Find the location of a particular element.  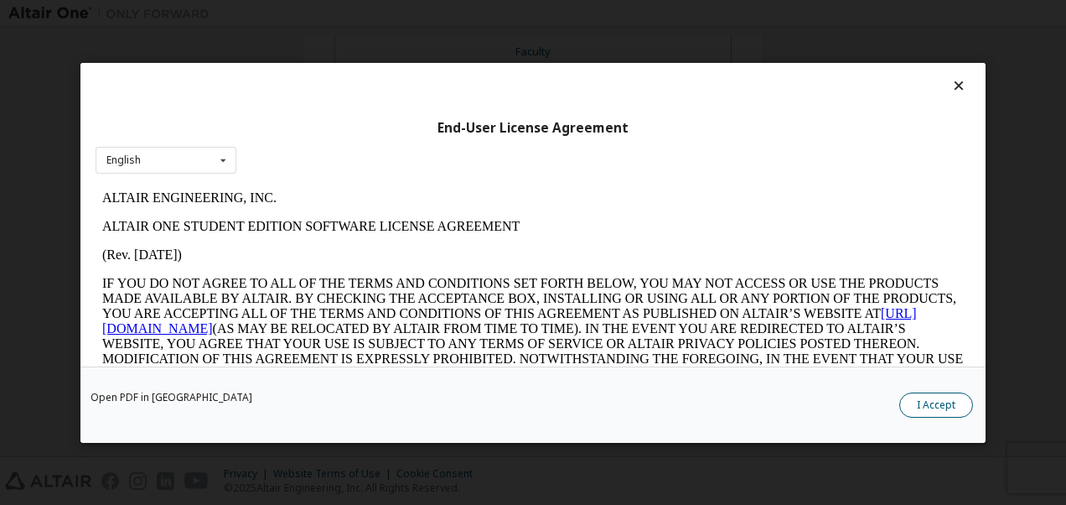

p: ALTAIR ONE STUDENT EDITION SOFTWARE LICENSE AGREEMENT is located at coordinates (438, 43).